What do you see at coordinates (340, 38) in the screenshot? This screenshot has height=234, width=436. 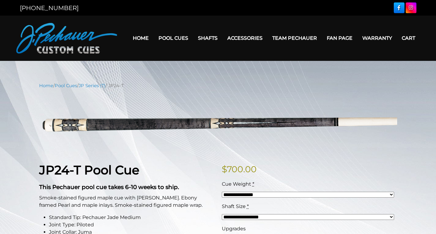 I see `a: Fan Page` at bounding box center [340, 38].